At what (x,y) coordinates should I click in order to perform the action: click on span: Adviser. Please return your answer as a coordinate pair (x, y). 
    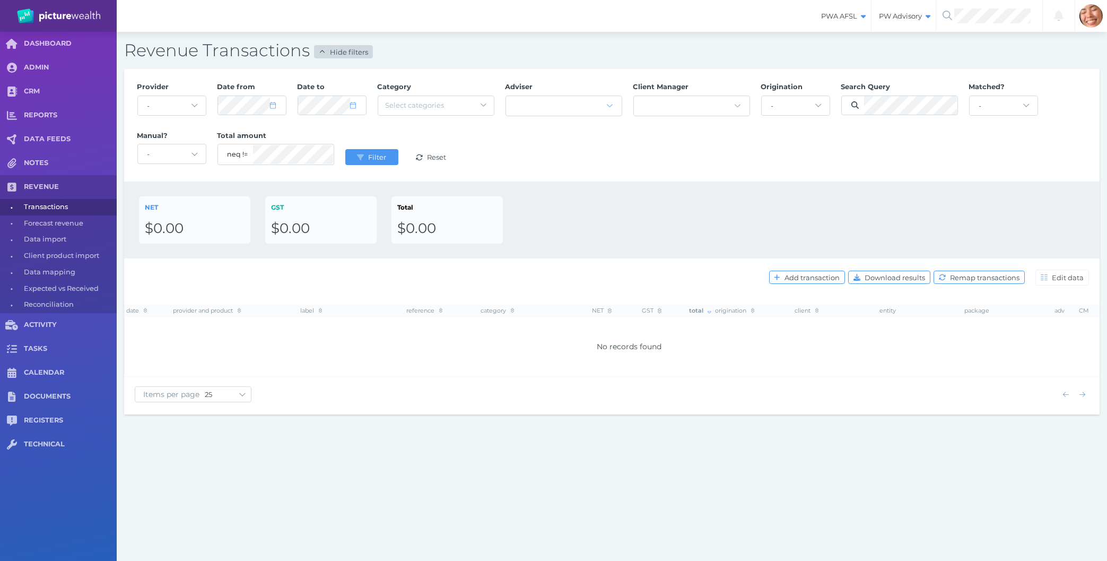
    Looking at the image, I should click on (519, 86).